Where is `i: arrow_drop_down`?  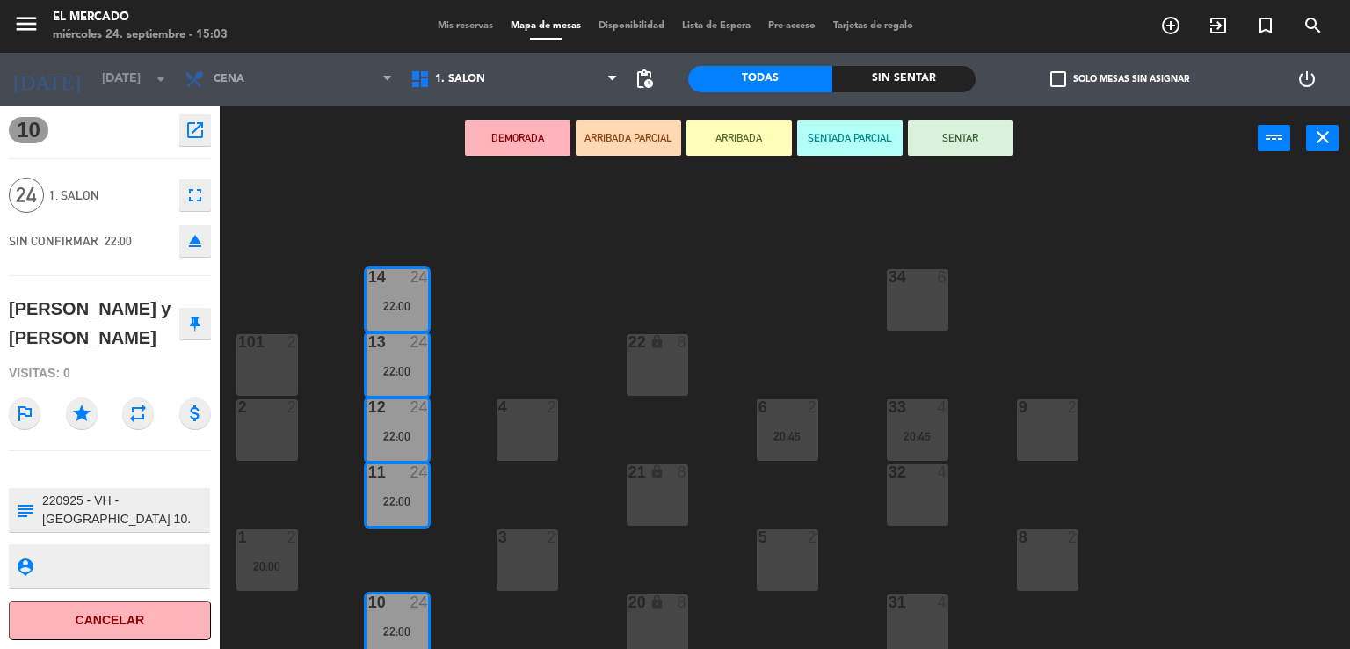
i: arrow_drop_down is located at coordinates (161, 79).